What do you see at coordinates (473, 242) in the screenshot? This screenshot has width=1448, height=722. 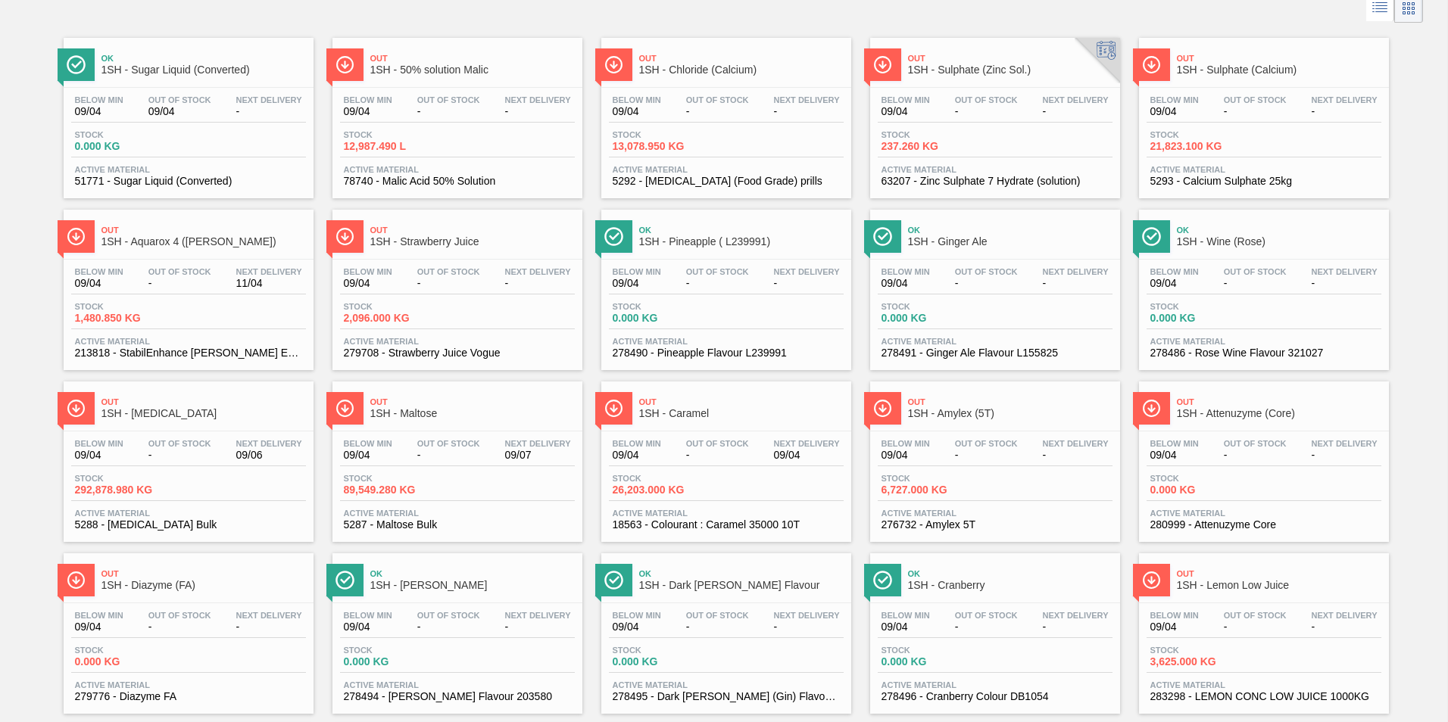 I see `span: 1SH - Strawberry Juice` at bounding box center [473, 242].